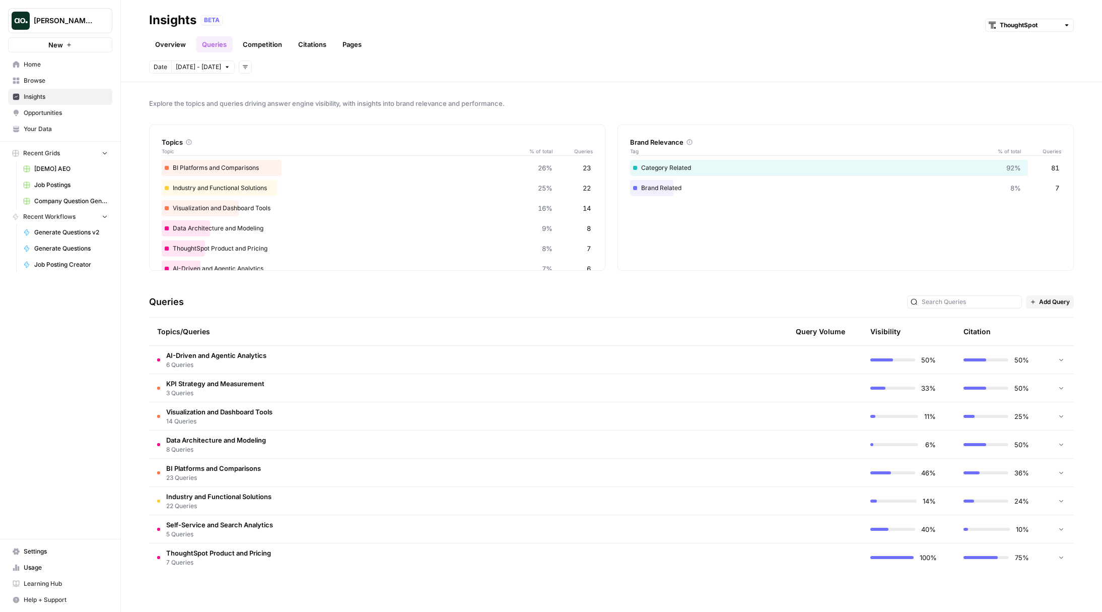 This screenshot has height=612, width=1102. Describe the element at coordinates (587, 168) in the screenshot. I see `span: 23` at that location.